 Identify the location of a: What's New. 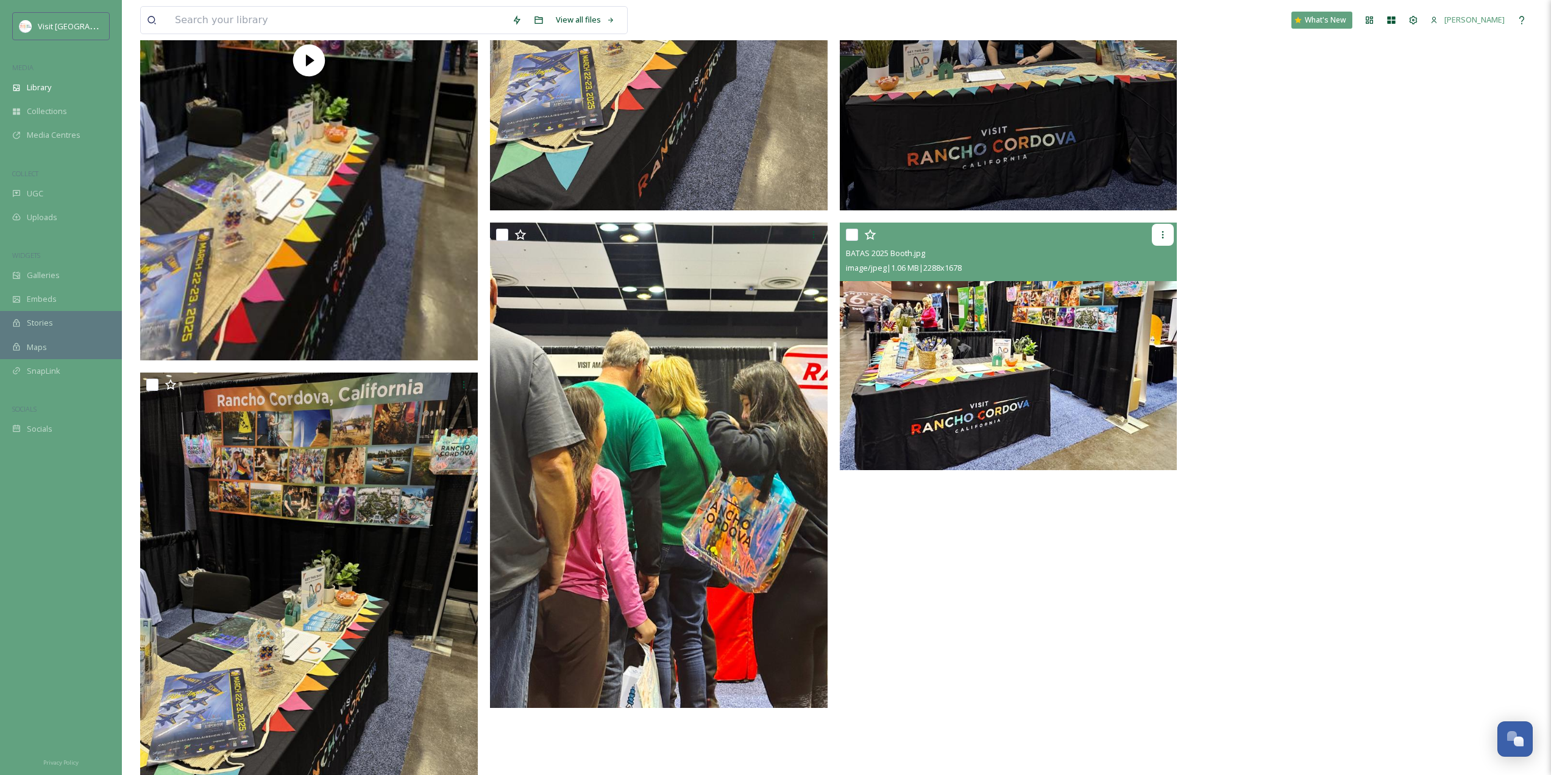
(1322, 20).